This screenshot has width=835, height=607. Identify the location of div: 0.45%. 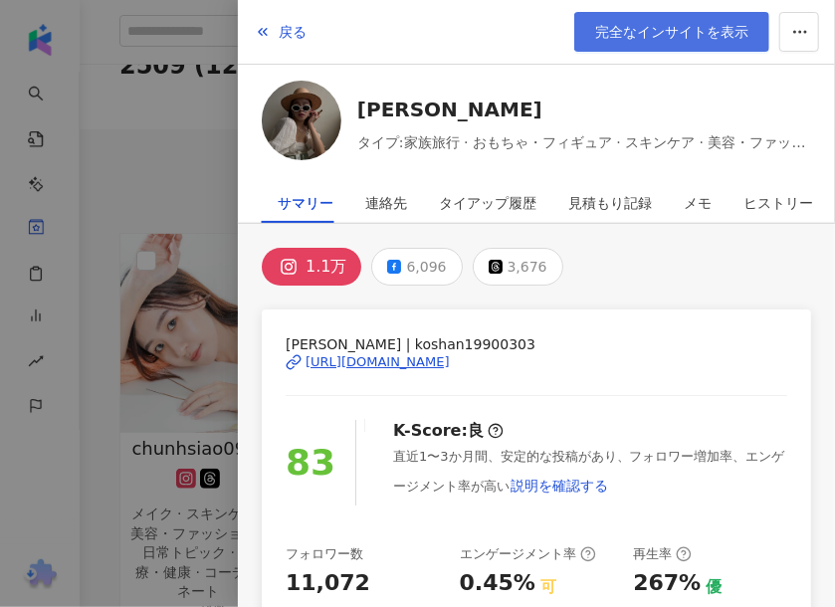
(497, 583).